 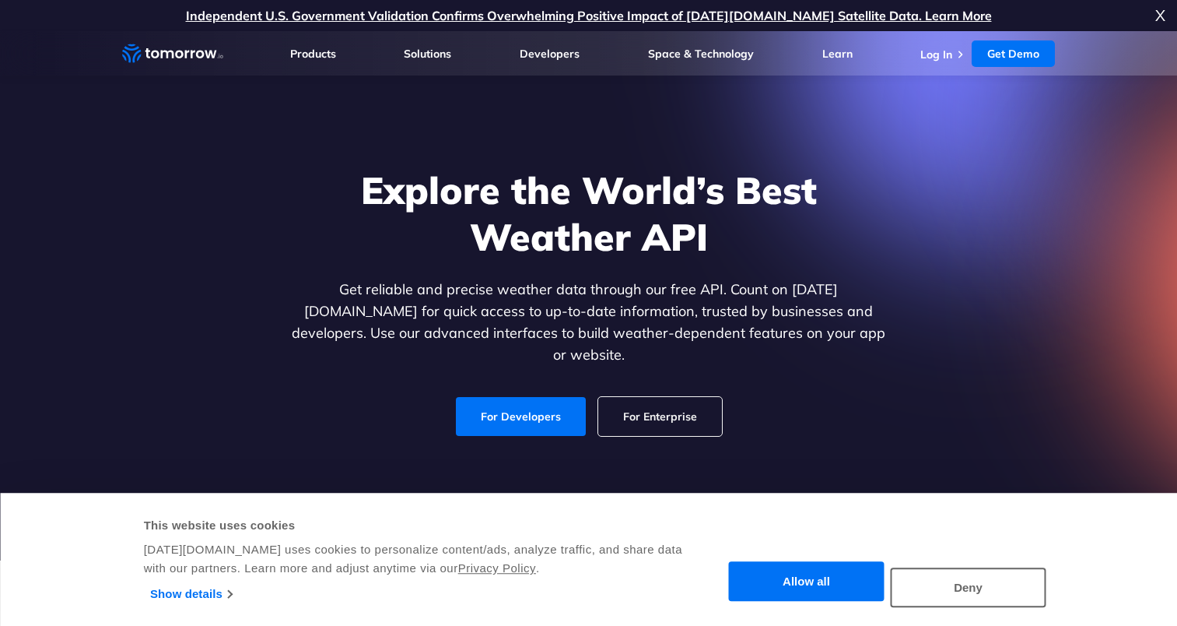 What do you see at coordinates (1013, 54) in the screenshot?
I see `a: Get Demo` at bounding box center [1013, 54].